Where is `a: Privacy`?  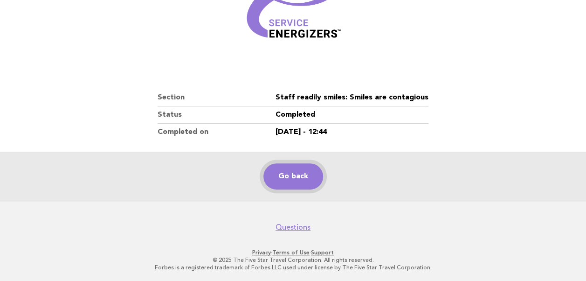
a: Privacy is located at coordinates (262, 252).